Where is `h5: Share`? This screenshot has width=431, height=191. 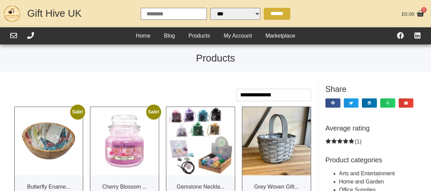
h5: Share is located at coordinates (370, 89).